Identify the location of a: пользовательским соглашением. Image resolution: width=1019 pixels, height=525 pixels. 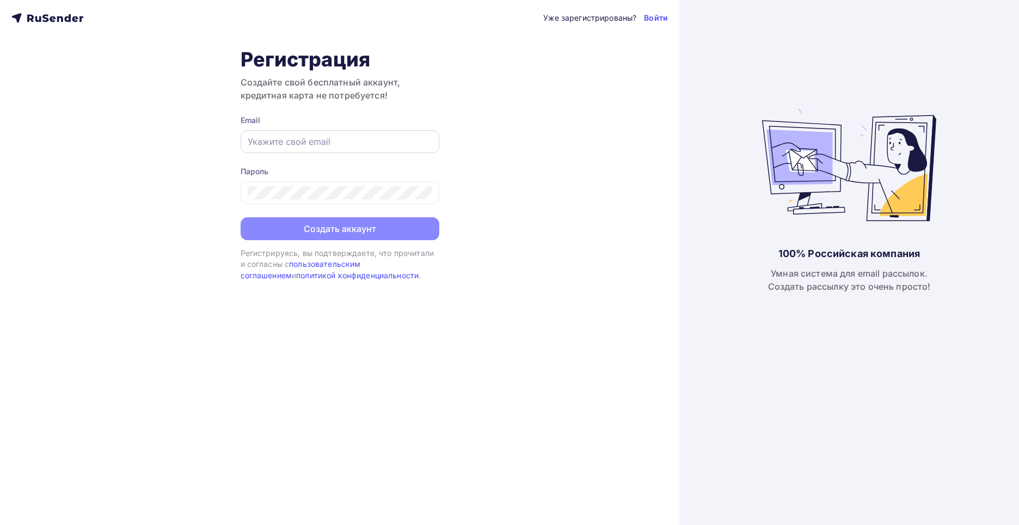
(300, 269).